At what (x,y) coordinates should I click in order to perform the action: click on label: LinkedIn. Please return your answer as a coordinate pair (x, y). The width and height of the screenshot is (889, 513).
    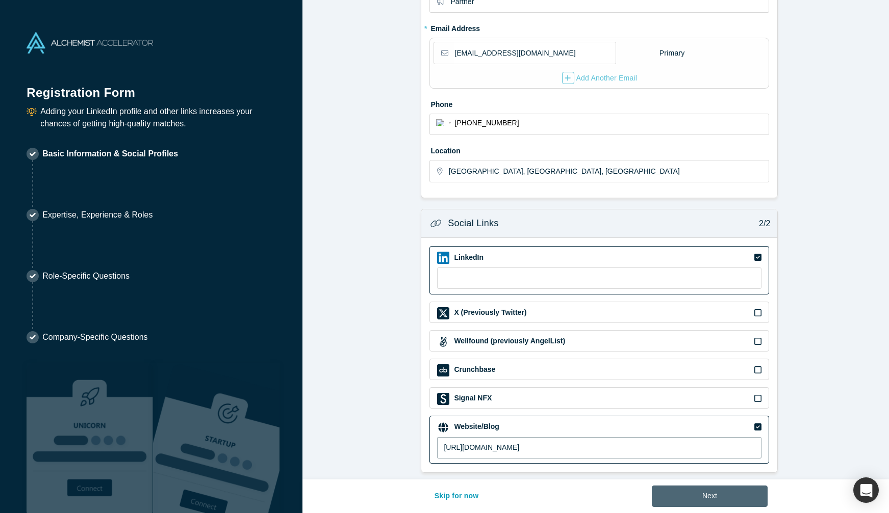
    Looking at the image, I should click on (468, 257).